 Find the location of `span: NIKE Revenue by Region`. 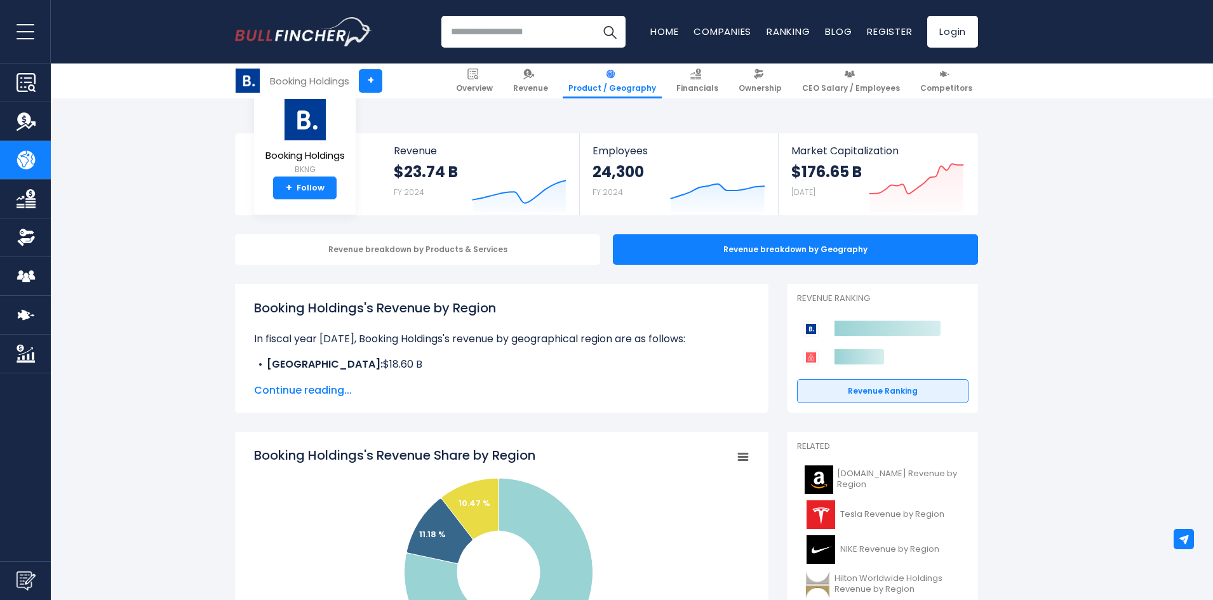

span: NIKE Revenue by Region is located at coordinates (890, 549).